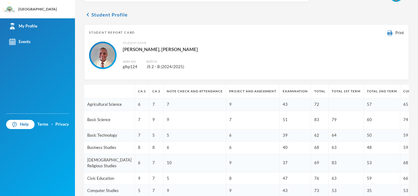 This screenshot has height=196, width=418. Describe the element at coordinates (130, 61) in the screenshot. I see `div: Adm. No.` at that location.